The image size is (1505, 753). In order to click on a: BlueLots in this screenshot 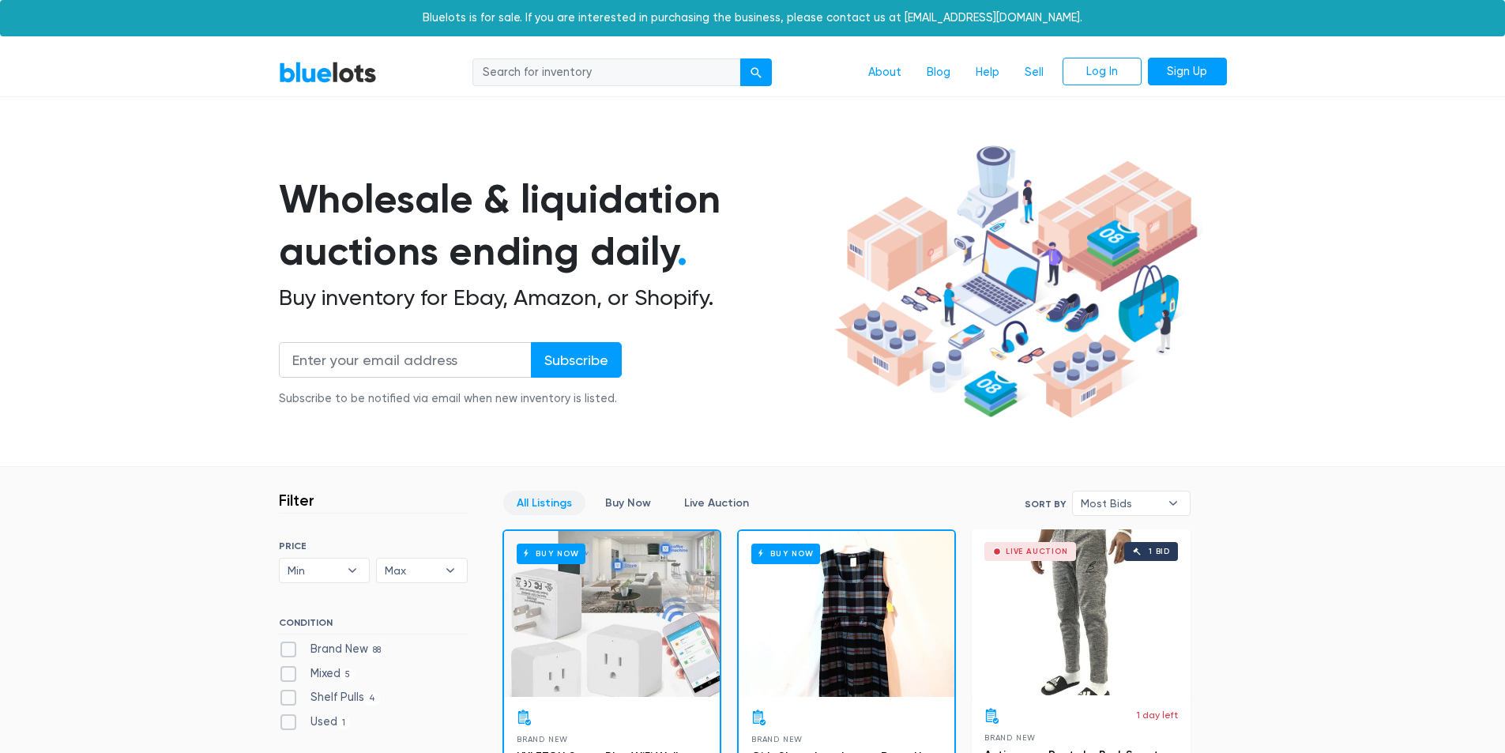, I will do `click(328, 72)`.